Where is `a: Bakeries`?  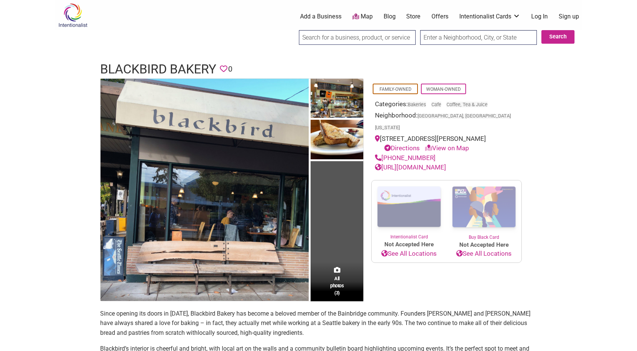
a: Bakeries is located at coordinates (416, 104).